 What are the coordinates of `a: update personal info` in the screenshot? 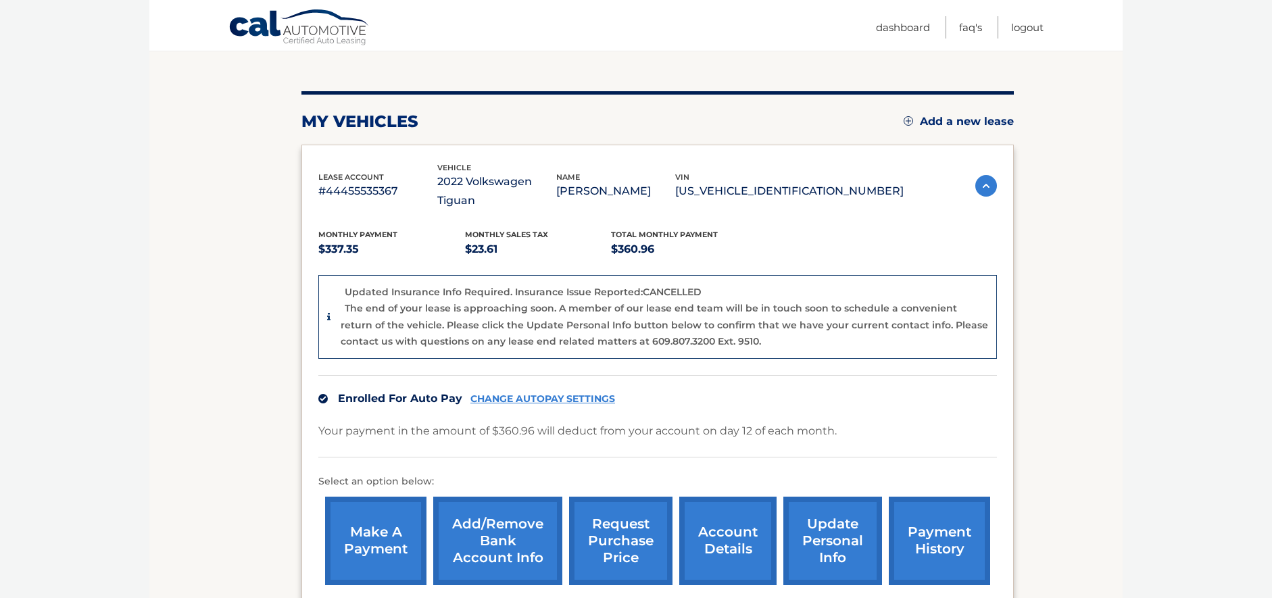 It's located at (833, 541).